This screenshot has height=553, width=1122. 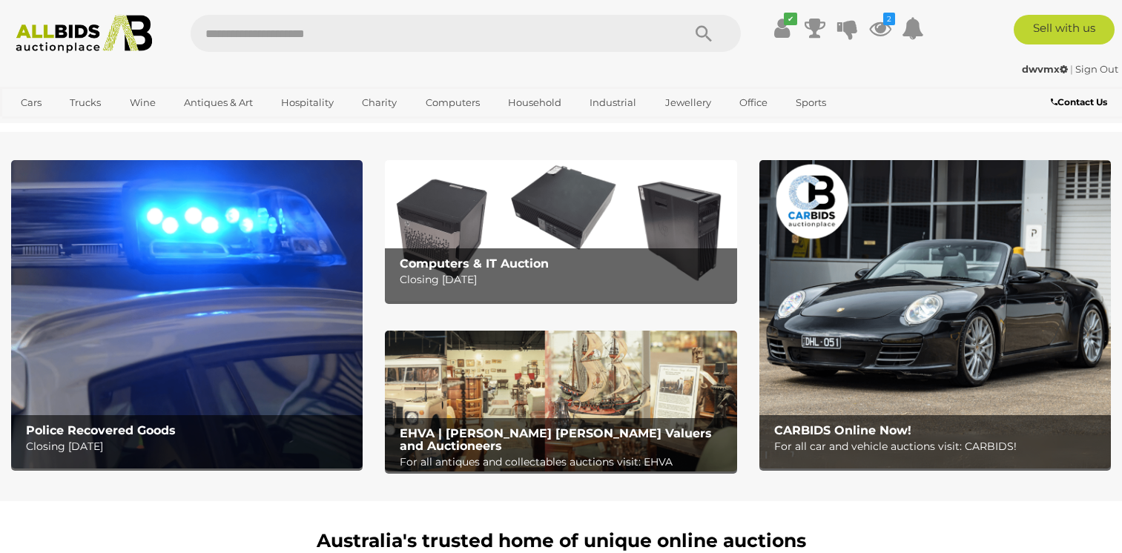 What do you see at coordinates (561, 401) in the screenshot?
I see `img: EHVA | Evans Hastings Valuers and Auctioneers` at bounding box center [561, 401].